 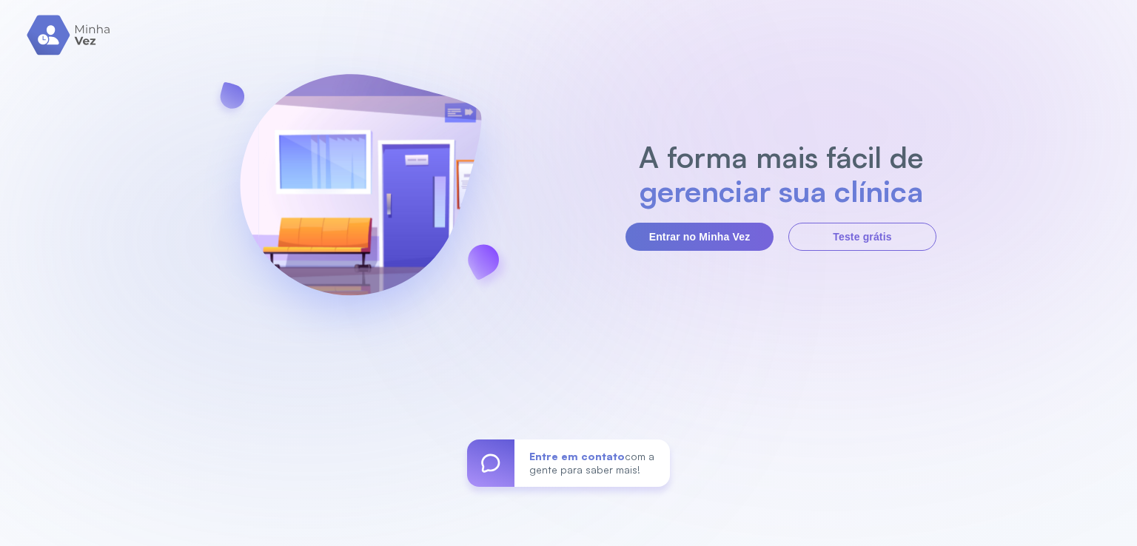 I want to click on img: logo.svg, so click(x=69, y=35).